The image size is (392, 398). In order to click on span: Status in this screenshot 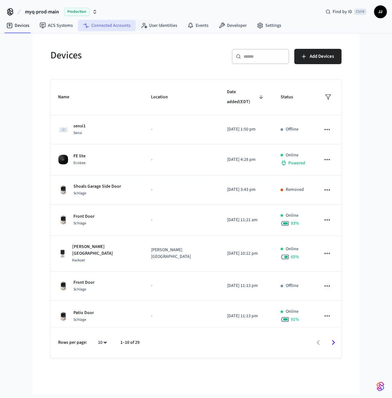, I will do `click(290, 97)`.